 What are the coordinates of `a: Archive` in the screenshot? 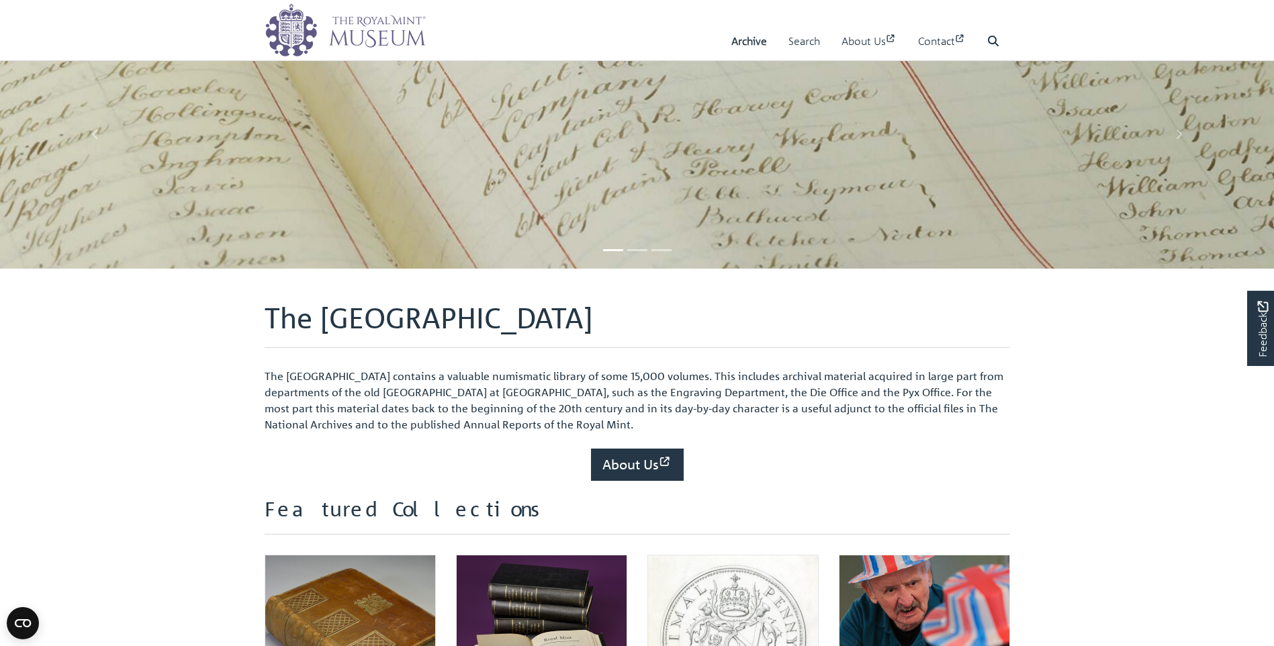 It's located at (749, 41).